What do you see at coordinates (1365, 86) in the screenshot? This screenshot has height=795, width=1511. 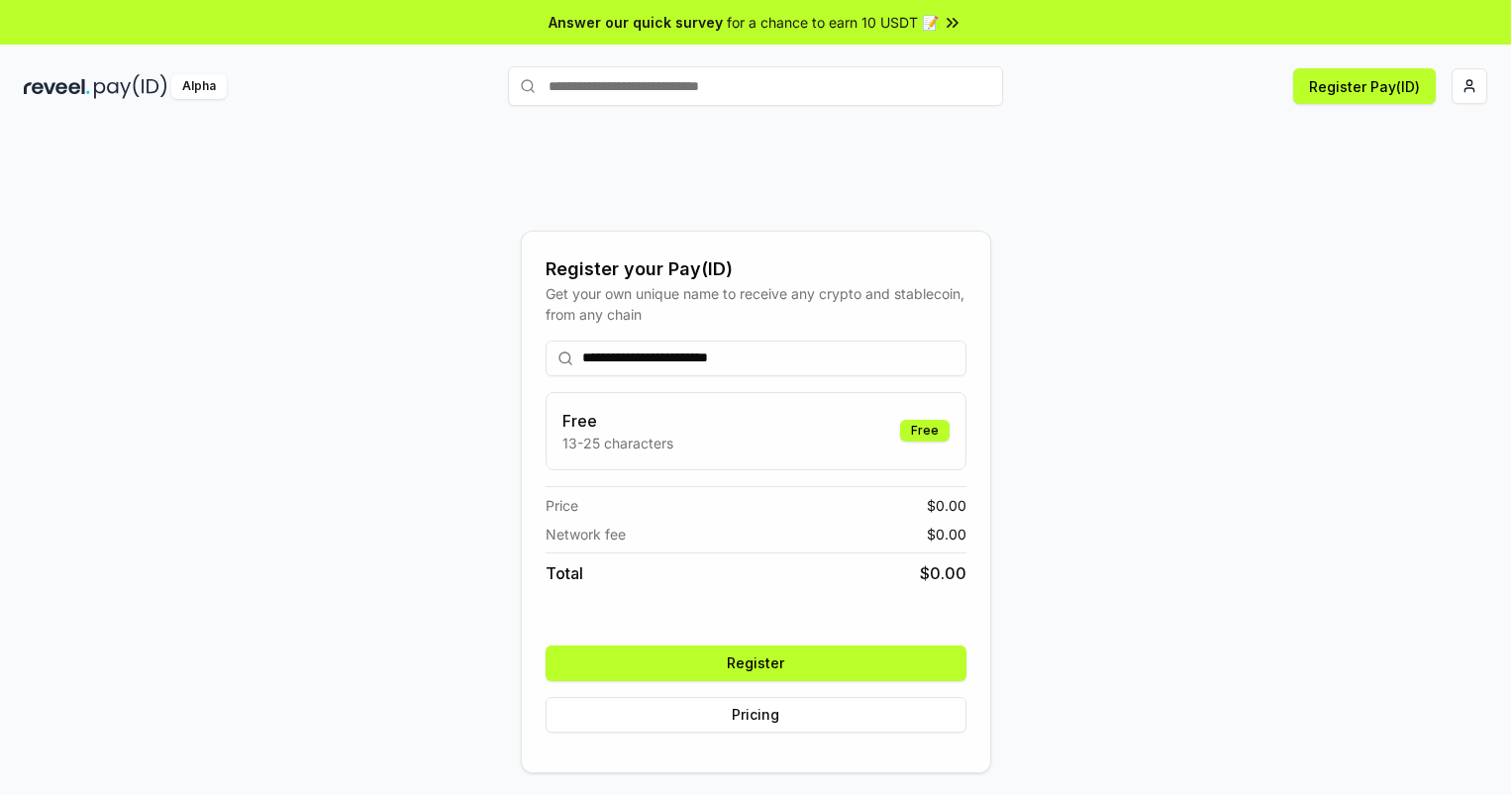 I see `button: Register Pay(ID)` at bounding box center [1365, 86].